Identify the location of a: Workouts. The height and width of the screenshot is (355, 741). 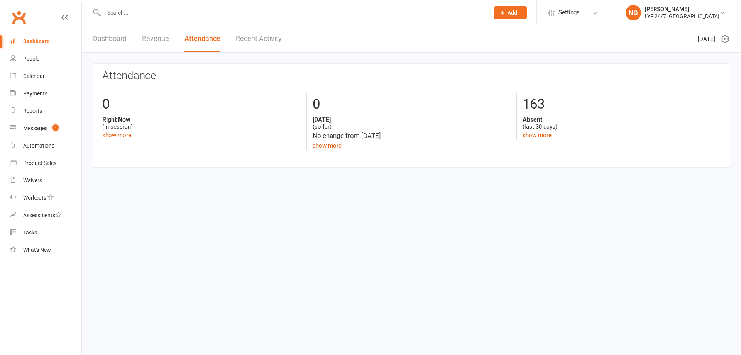
(46, 198).